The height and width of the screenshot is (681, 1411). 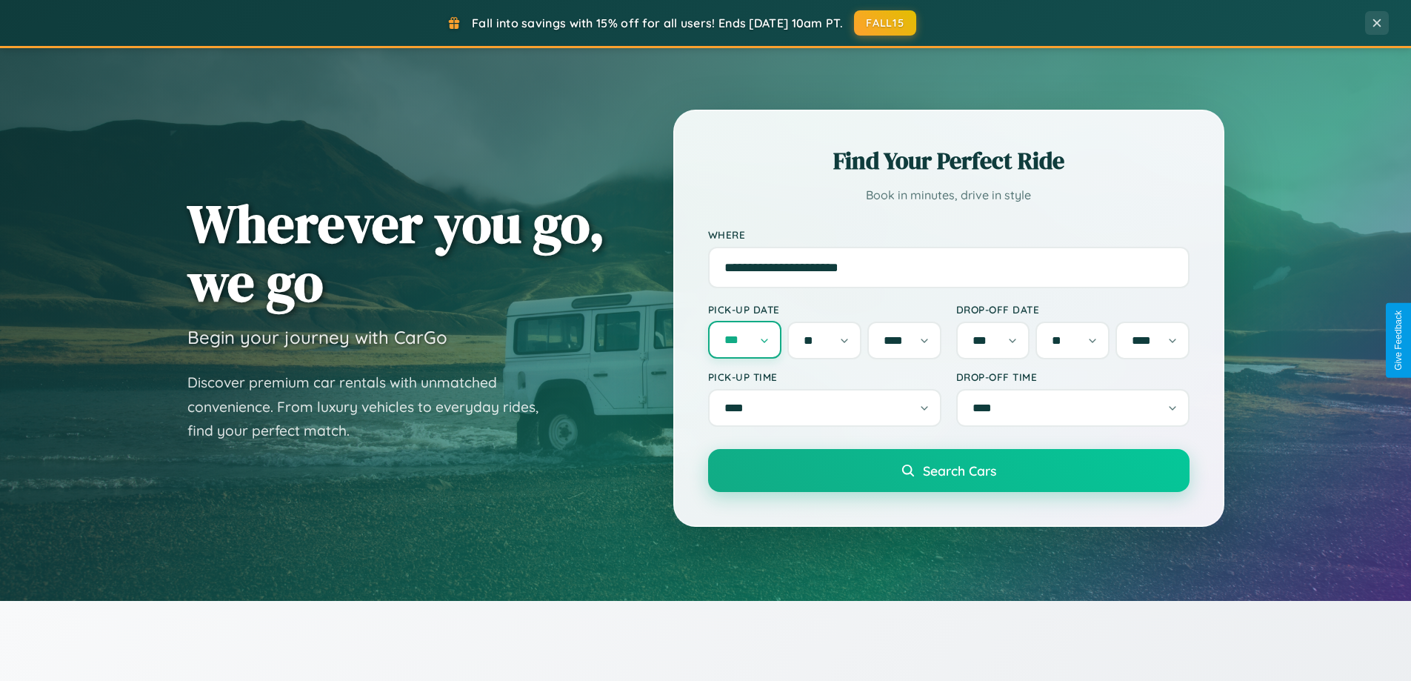 I want to click on p: Discover premium car rentals with unmatched convenience. From luxury vehicles to everyday rides, ..., so click(x=373, y=407).